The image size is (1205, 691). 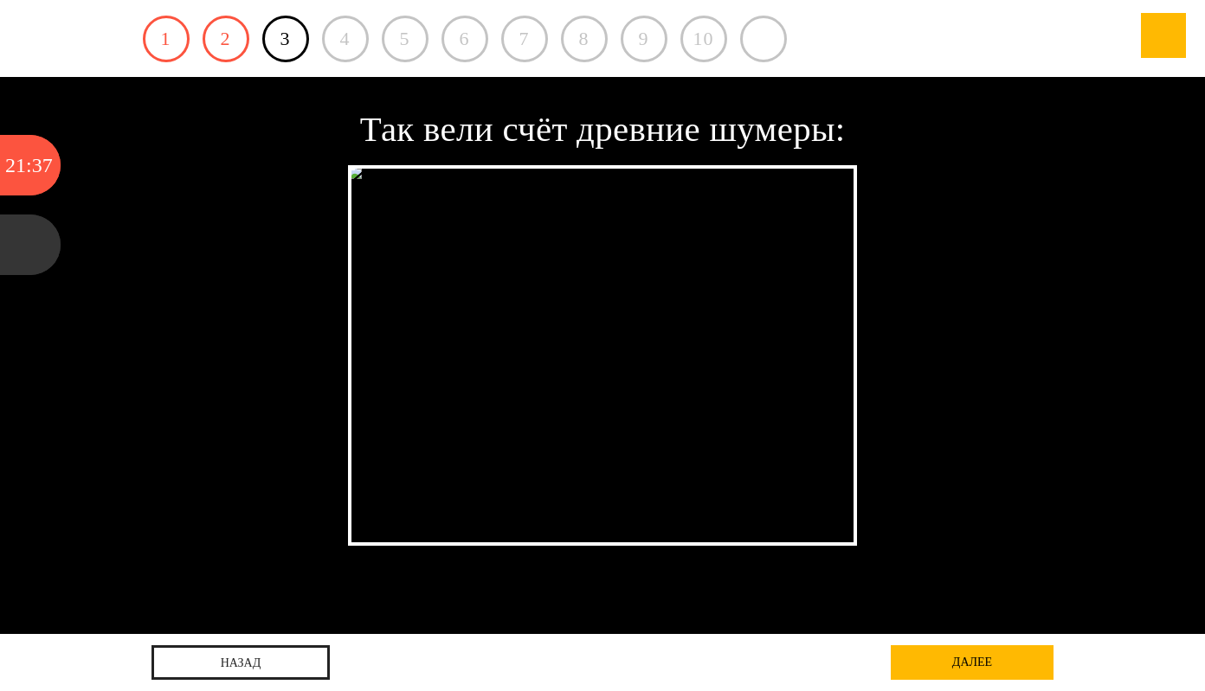 What do you see at coordinates (166, 39) in the screenshot?
I see `a: 1` at bounding box center [166, 39].